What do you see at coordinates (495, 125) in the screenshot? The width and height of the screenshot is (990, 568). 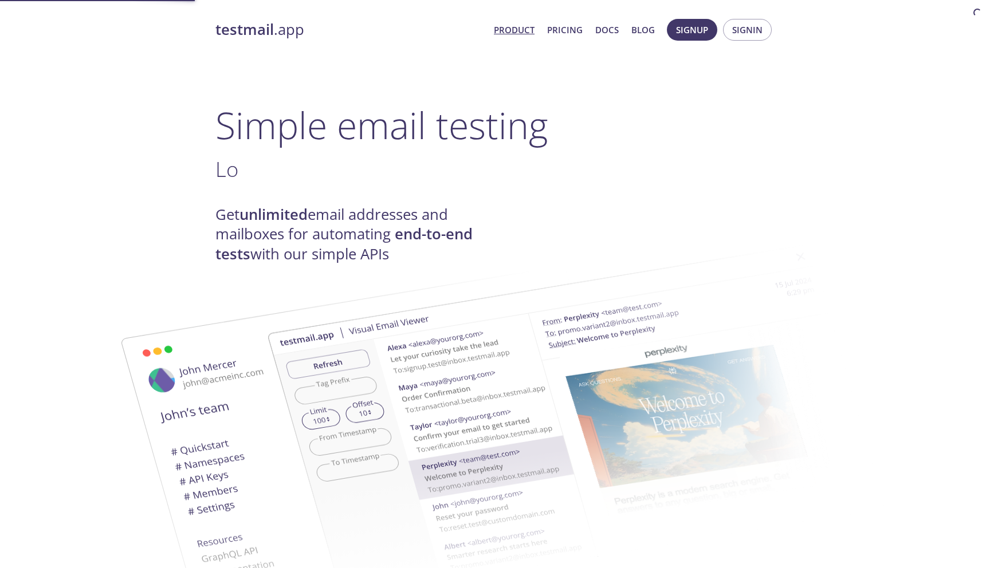 I see `h1: Simple email testing` at bounding box center [495, 125].